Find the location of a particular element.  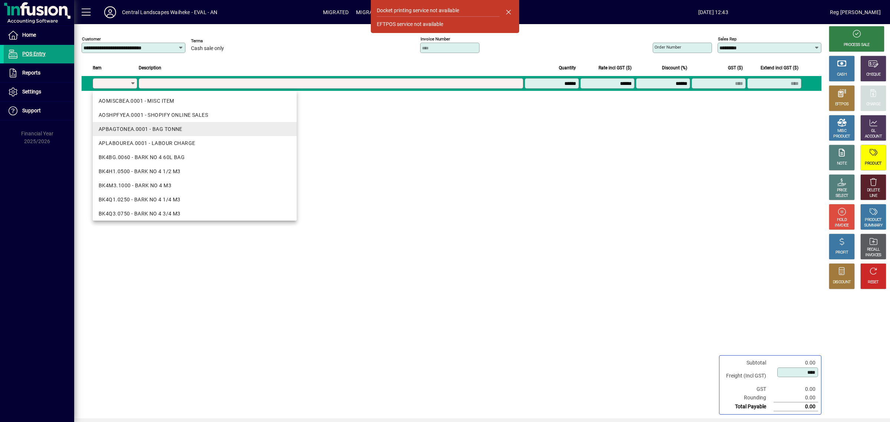

div: CHARGE is located at coordinates (873, 104).